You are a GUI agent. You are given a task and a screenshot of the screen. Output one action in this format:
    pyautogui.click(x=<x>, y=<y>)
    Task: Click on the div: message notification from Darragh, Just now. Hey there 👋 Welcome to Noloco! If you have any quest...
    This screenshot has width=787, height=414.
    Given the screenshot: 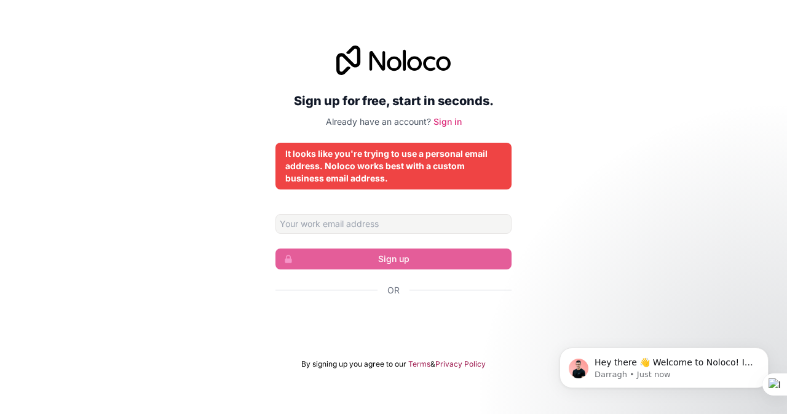 What is the action you would take?
    pyautogui.click(x=123, y=46)
    